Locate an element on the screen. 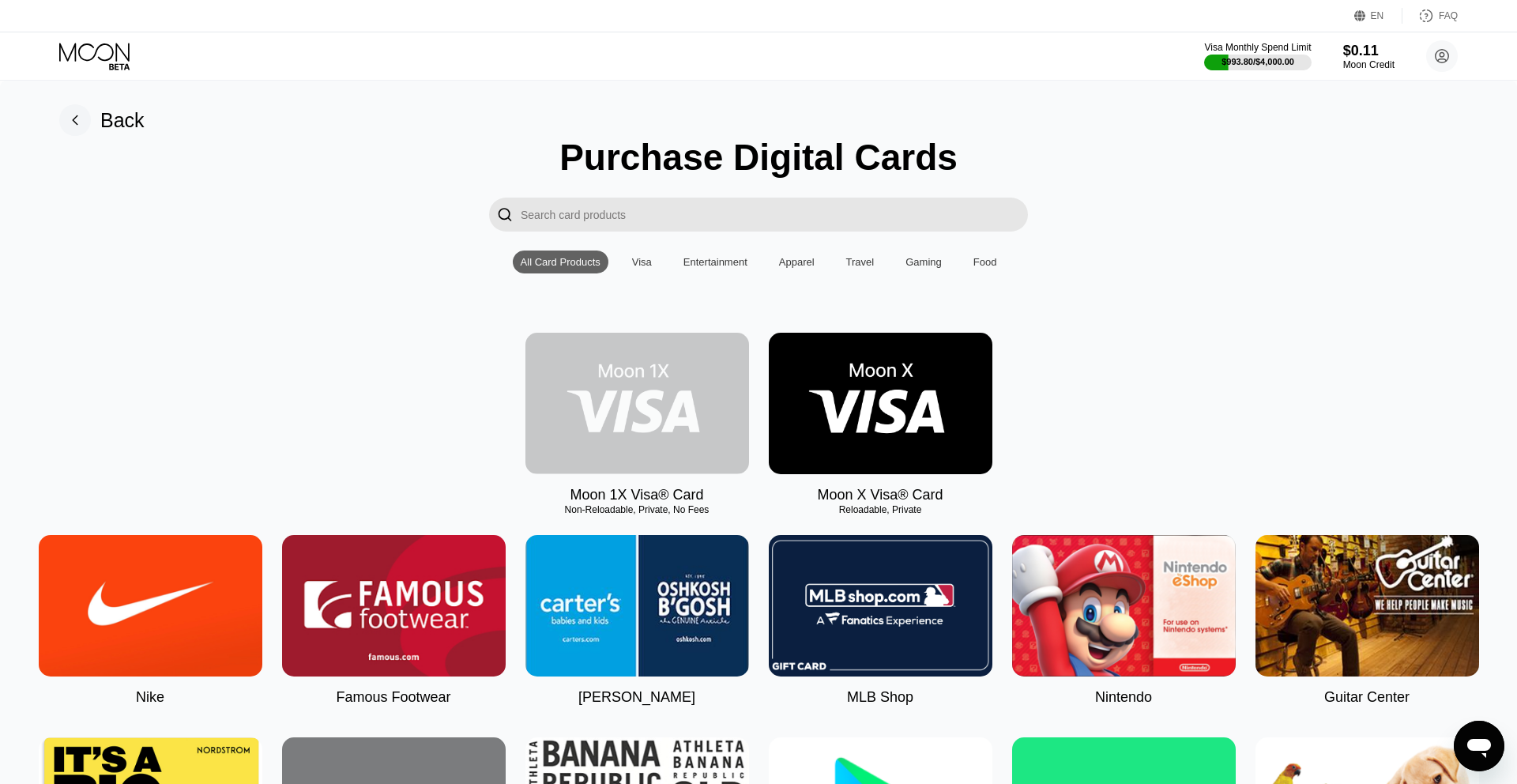 The height and width of the screenshot is (784, 1517). div: Famous Footwear is located at coordinates (393, 697).